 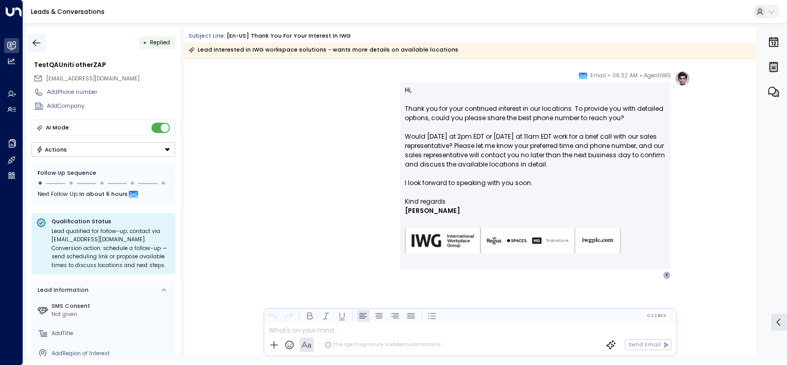 What do you see at coordinates (323, 50) in the screenshot?
I see `div: Lead interested in IWG workspace solutions - wants more details on available locations` at bounding box center [323, 50].